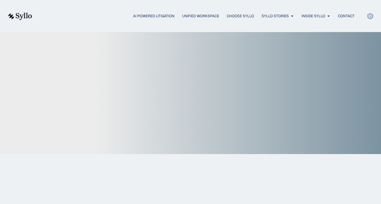 The image size is (381, 204). I want to click on div: Menu Toggle, so click(200, 16).